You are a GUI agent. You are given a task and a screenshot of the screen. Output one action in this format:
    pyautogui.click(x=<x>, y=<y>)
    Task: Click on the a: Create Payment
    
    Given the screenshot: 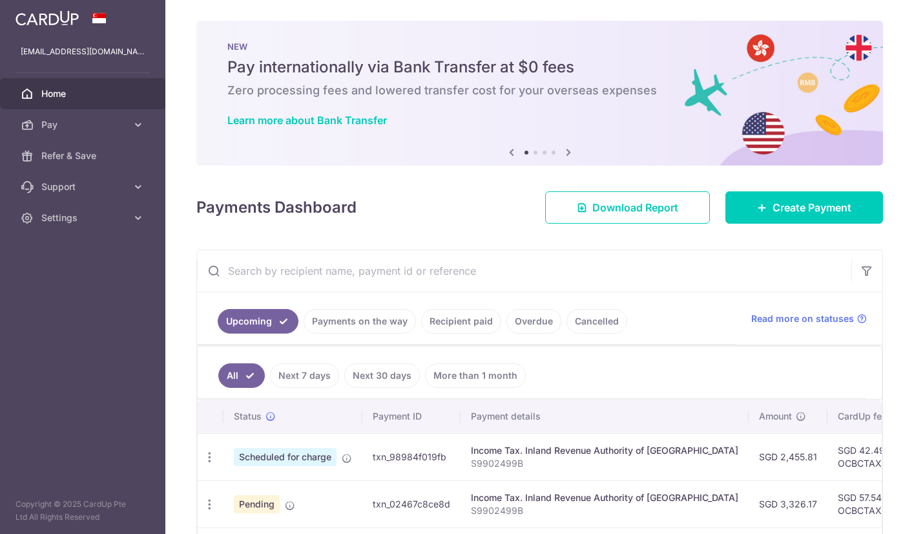 What is the action you would take?
    pyautogui.click(x=804, y=207)
    